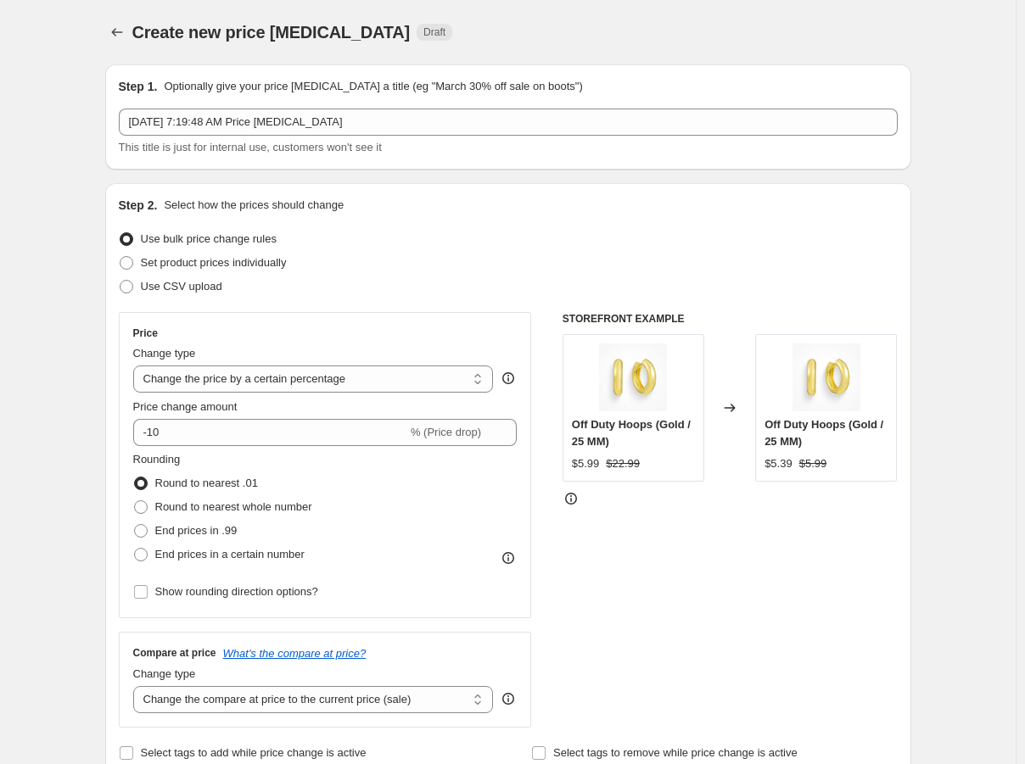  I want to click on span: Draft, so click(434, 32).